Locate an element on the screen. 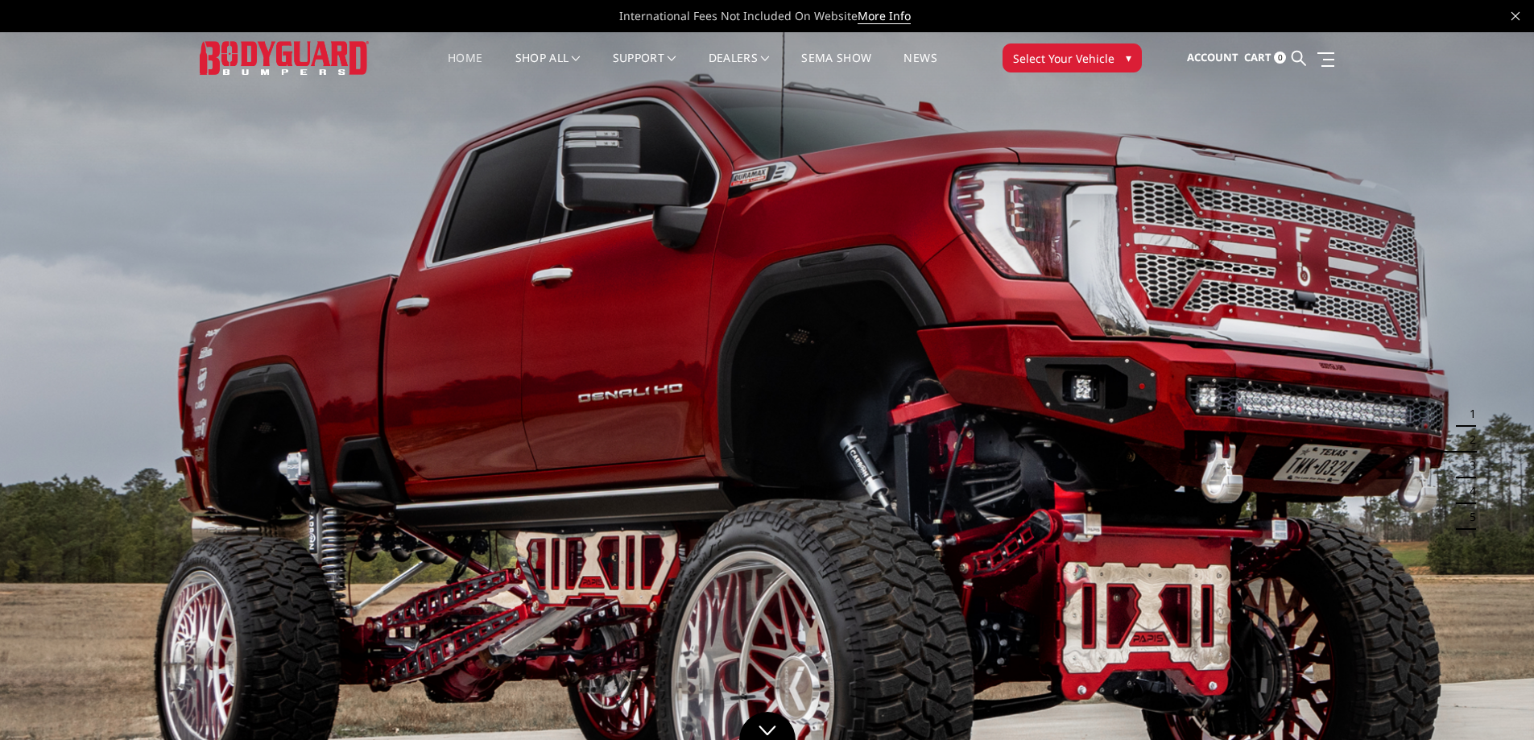  a: shop all is located at coordinates (548, 68).